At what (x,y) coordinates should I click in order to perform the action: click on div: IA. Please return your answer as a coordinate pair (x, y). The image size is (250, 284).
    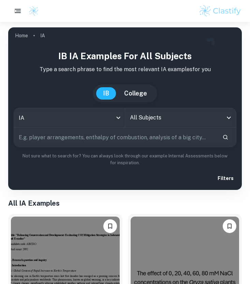
    Looking at the image, I should click on (69, 118).